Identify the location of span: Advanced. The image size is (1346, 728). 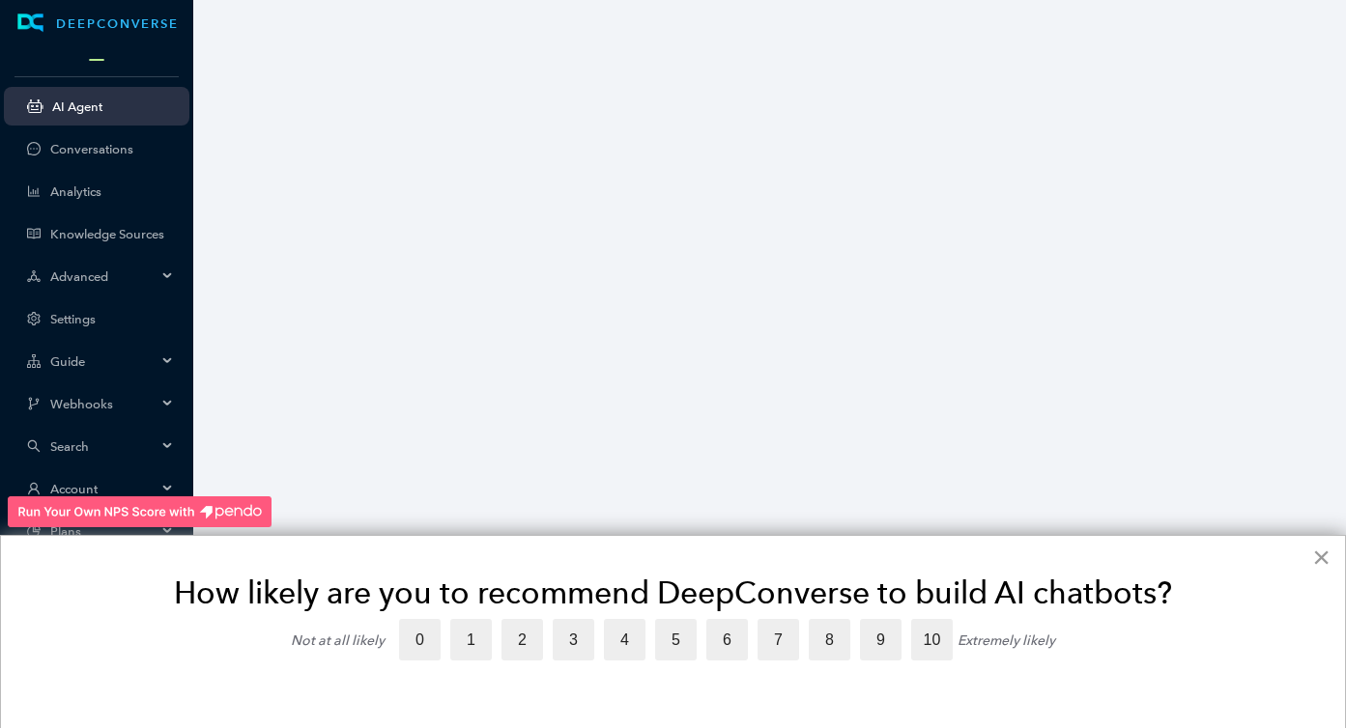
(103, 276).